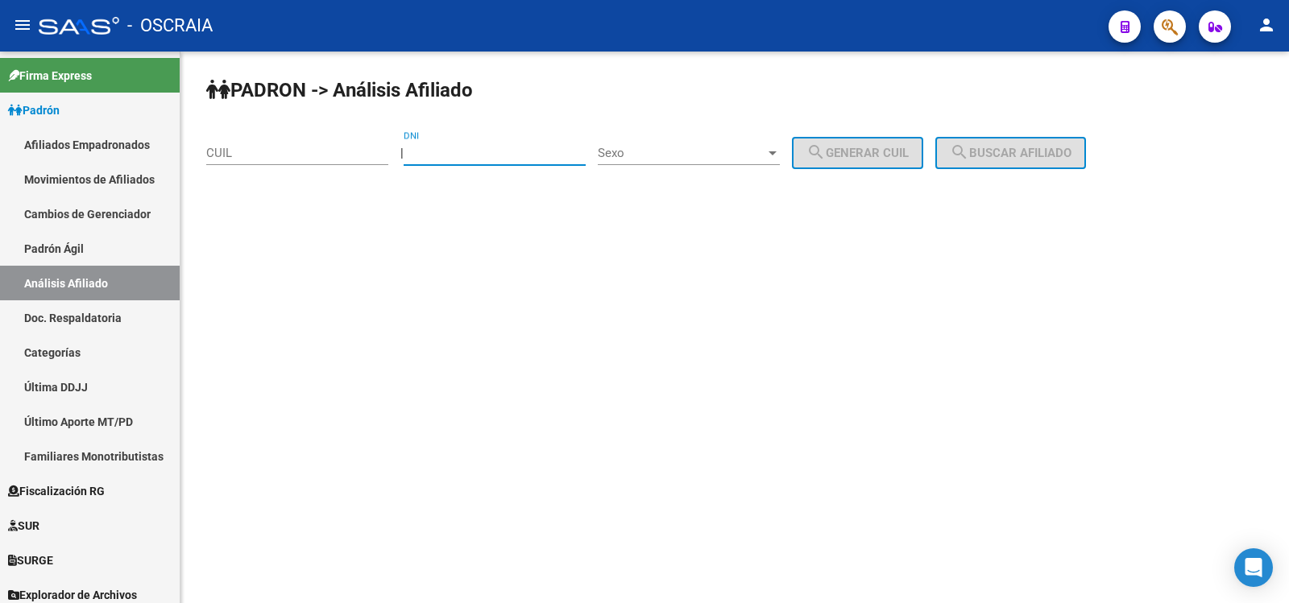 This screenshot has width=1289, height=603. What do you see at coordinates (34, 110) in the screenshot?
I see `span: Padrón` at bounding box center [34, 110].